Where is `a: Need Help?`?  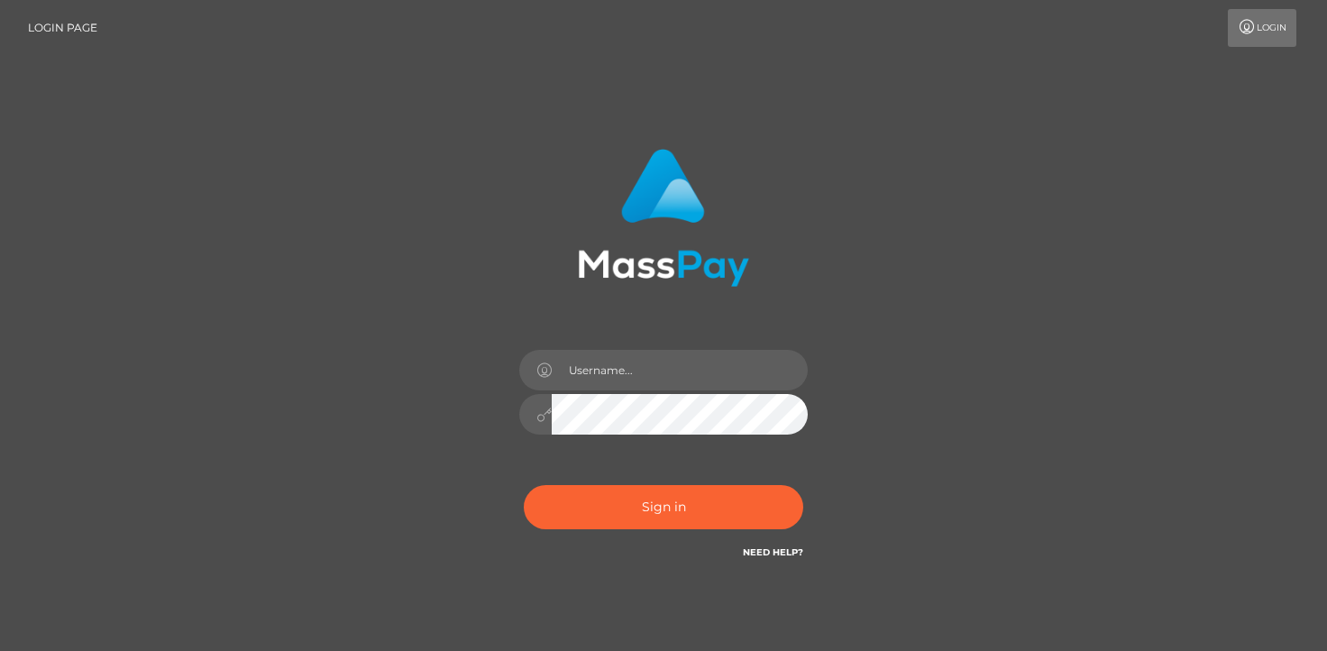 a: Need Help? is located at coordinates (773, 552).